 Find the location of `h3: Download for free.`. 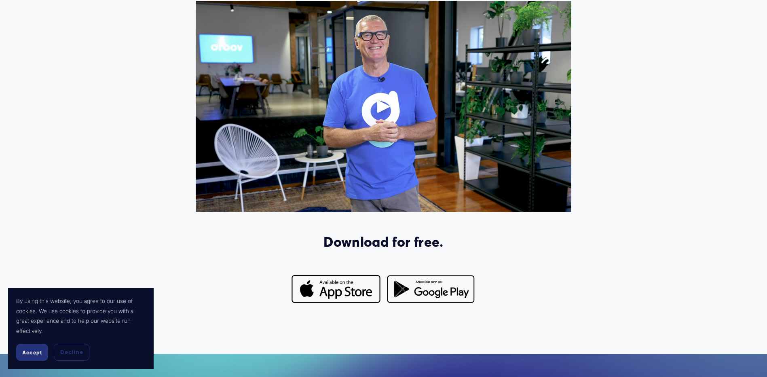

h3: Download for free. is located at coordinates (384, 242).